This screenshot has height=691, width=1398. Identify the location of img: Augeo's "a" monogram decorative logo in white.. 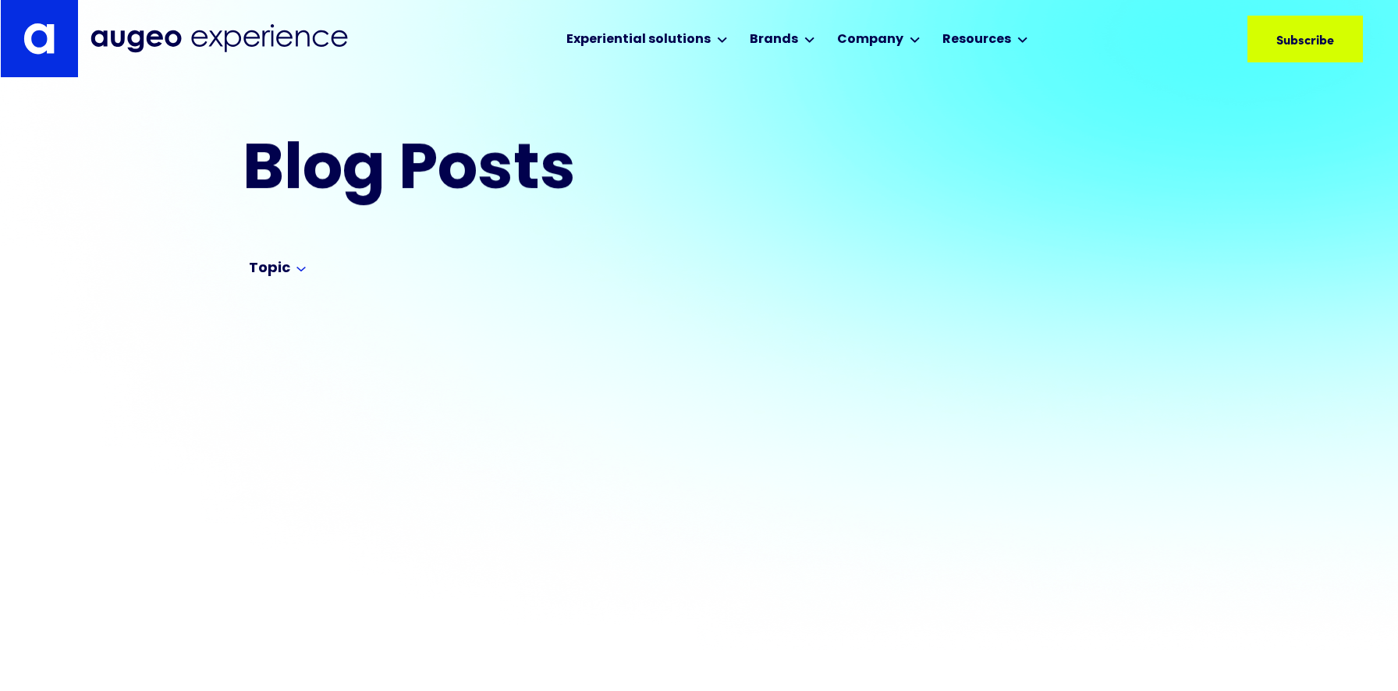
(39, 38).